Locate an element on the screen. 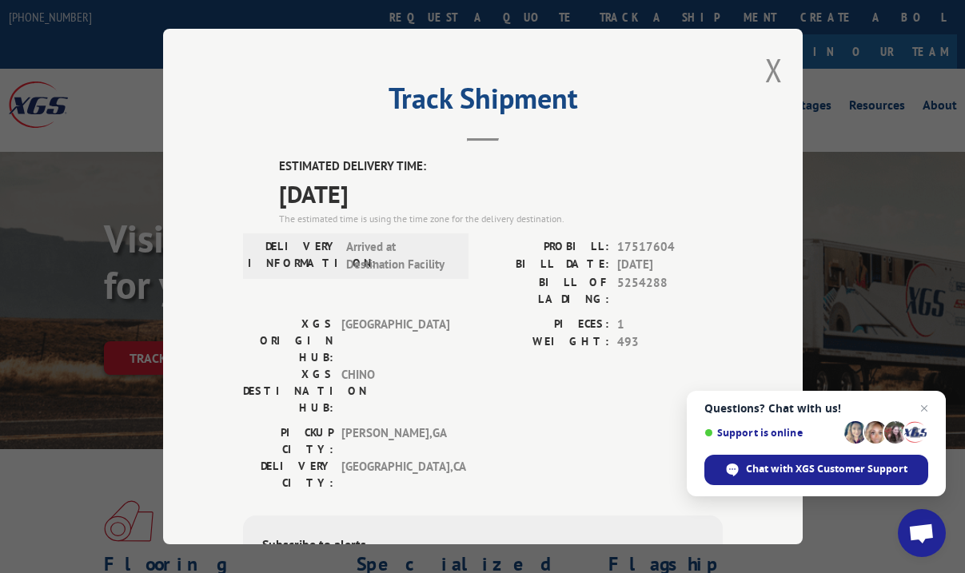  span: 493 is located at coordinates (670, 342).